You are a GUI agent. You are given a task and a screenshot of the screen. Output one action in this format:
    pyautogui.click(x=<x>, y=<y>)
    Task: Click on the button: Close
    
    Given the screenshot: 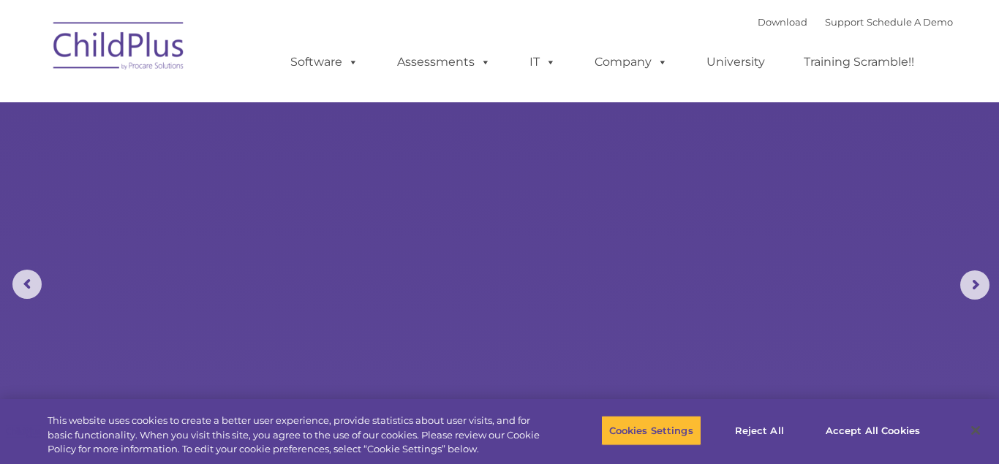 What is the action you would take?
    pyautogui.click(x=976, y=431)
    